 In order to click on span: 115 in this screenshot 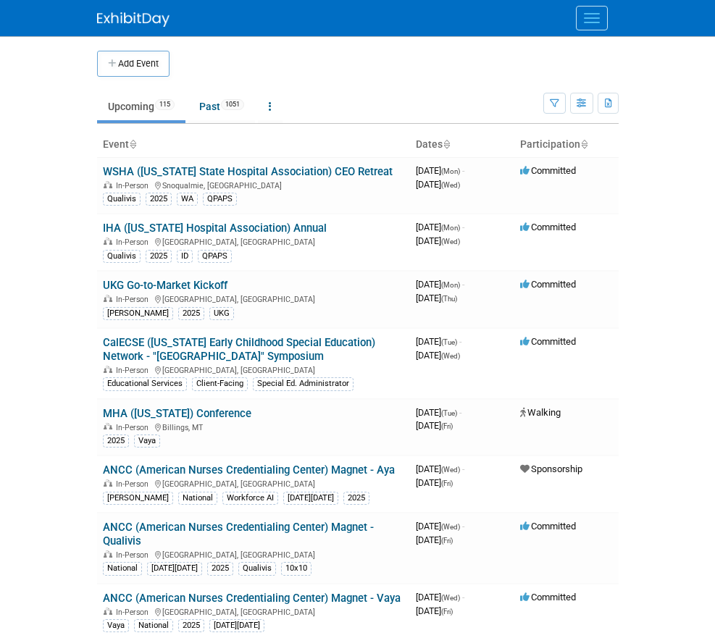, I will do `click(164, 104)`.